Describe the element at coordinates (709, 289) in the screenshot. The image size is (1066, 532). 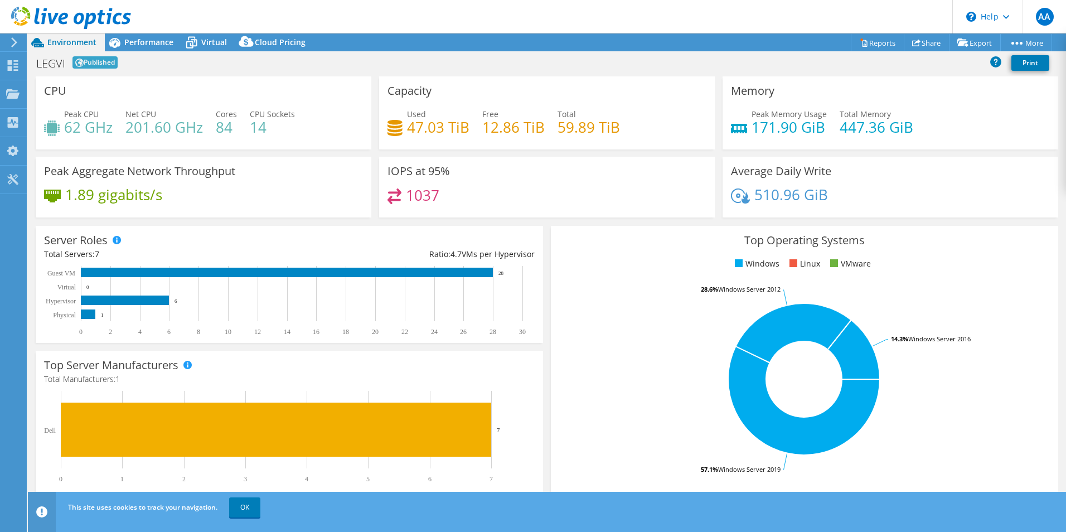
I see `tspan: 28.6%` at that location.